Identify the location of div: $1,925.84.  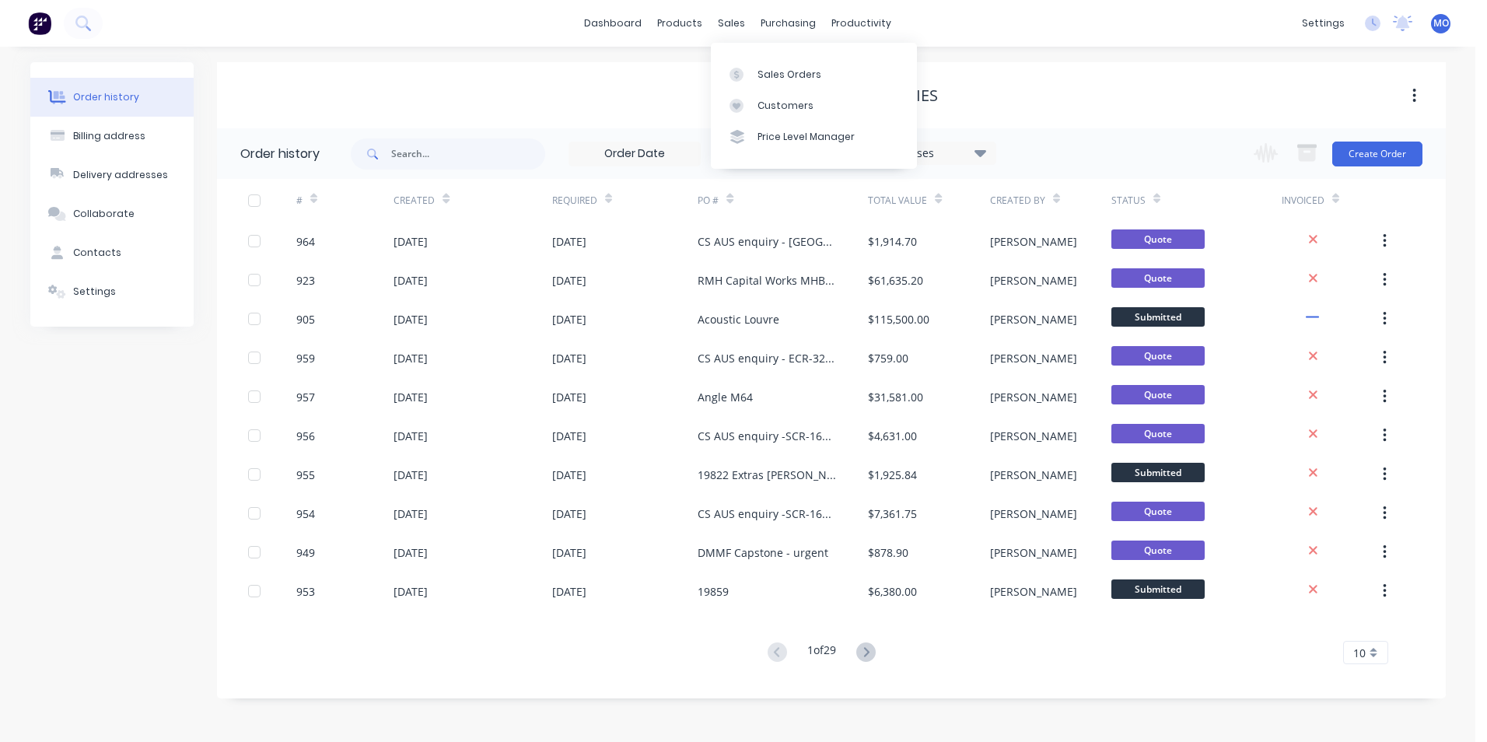
(892, 475).